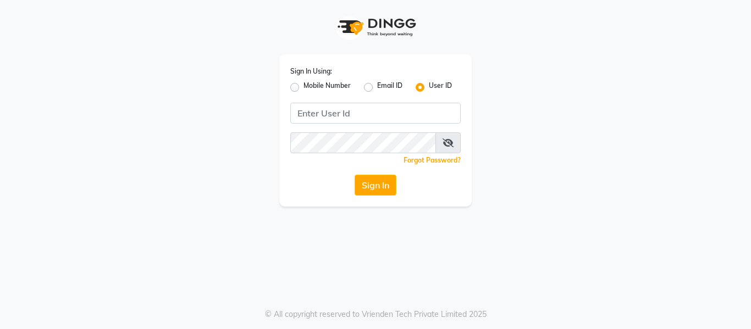 This screenshot has height=329, width=751. Describe the element at coordinates (311, 72) in the screenshot. I see `label: Sign In Using:` at that location.